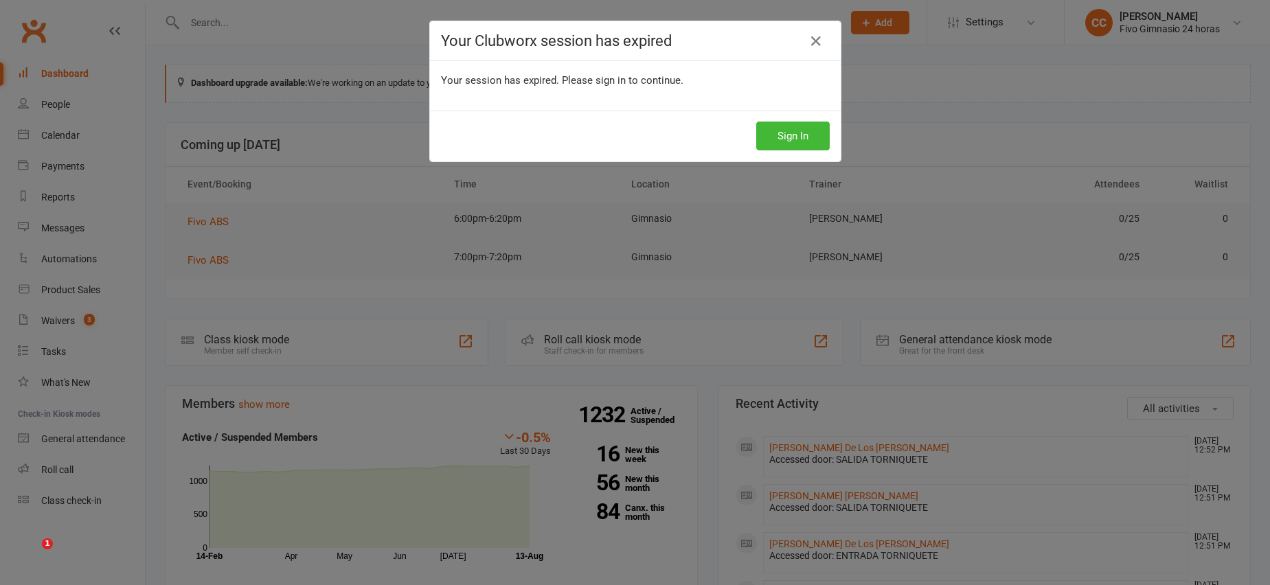 This screenshot has height=585, width=1270. What do you see at coordinates (816, 41) in the screenshot?
I see `a: Close` at bounding box center [816, 41].